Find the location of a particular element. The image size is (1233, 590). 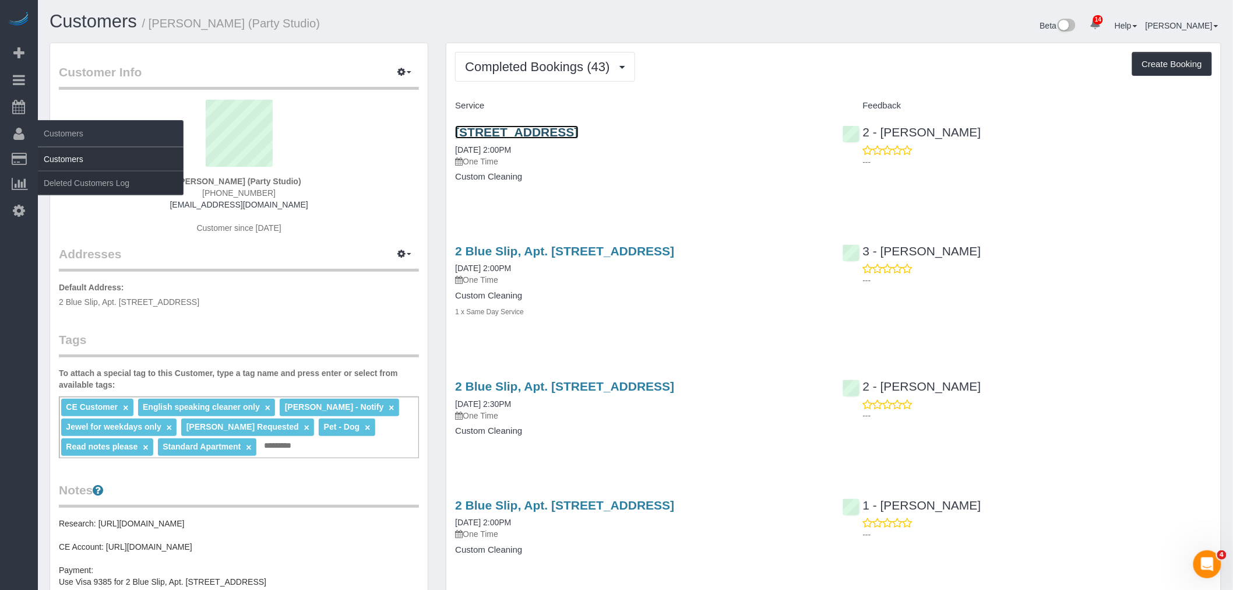

legend: Notes is located at coordinates (239, 494).